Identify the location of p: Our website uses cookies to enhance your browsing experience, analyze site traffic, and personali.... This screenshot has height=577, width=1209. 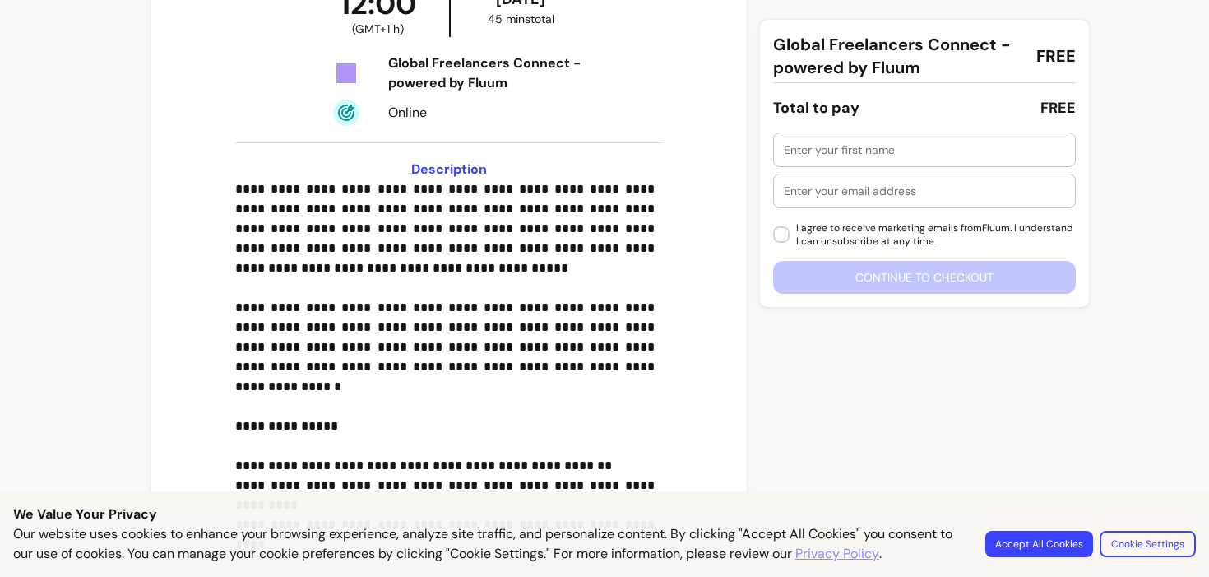
(489, 544).